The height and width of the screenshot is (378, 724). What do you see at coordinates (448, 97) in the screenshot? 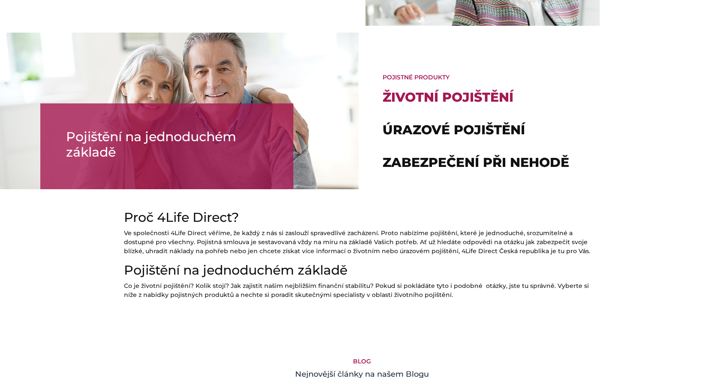
I see `a: Životní pojištění` at bounding box center [448, 97].